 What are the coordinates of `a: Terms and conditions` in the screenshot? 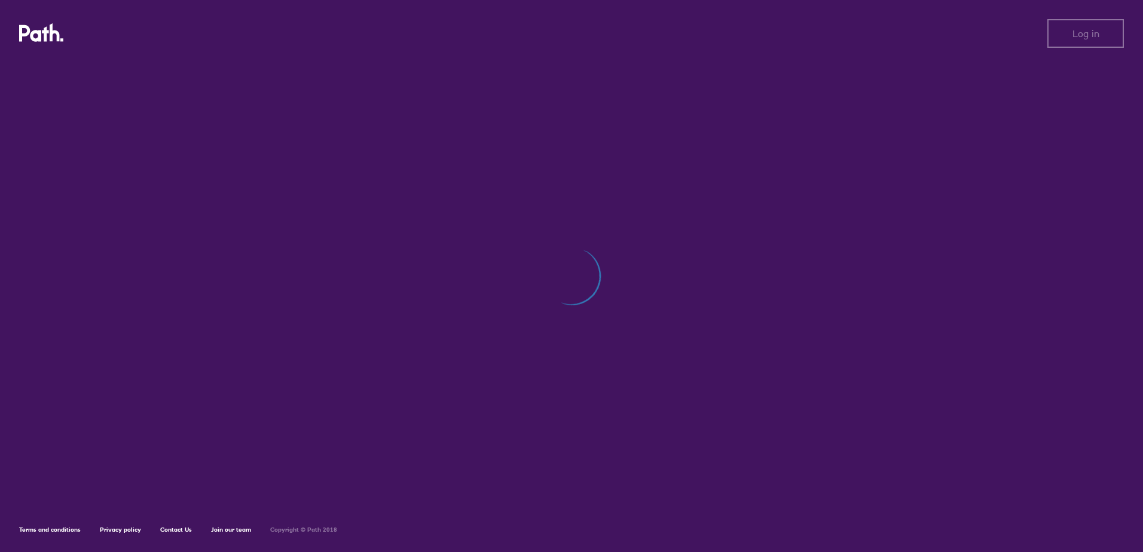 It's located at (50, 530).